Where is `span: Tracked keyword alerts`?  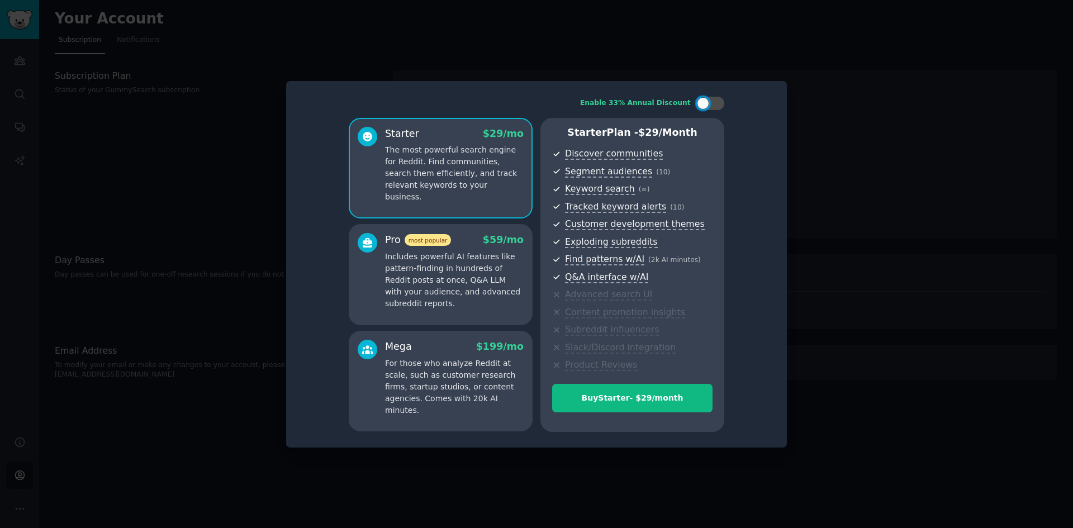
span: Tracked keyword alerts is located at coordinates (615, 207).